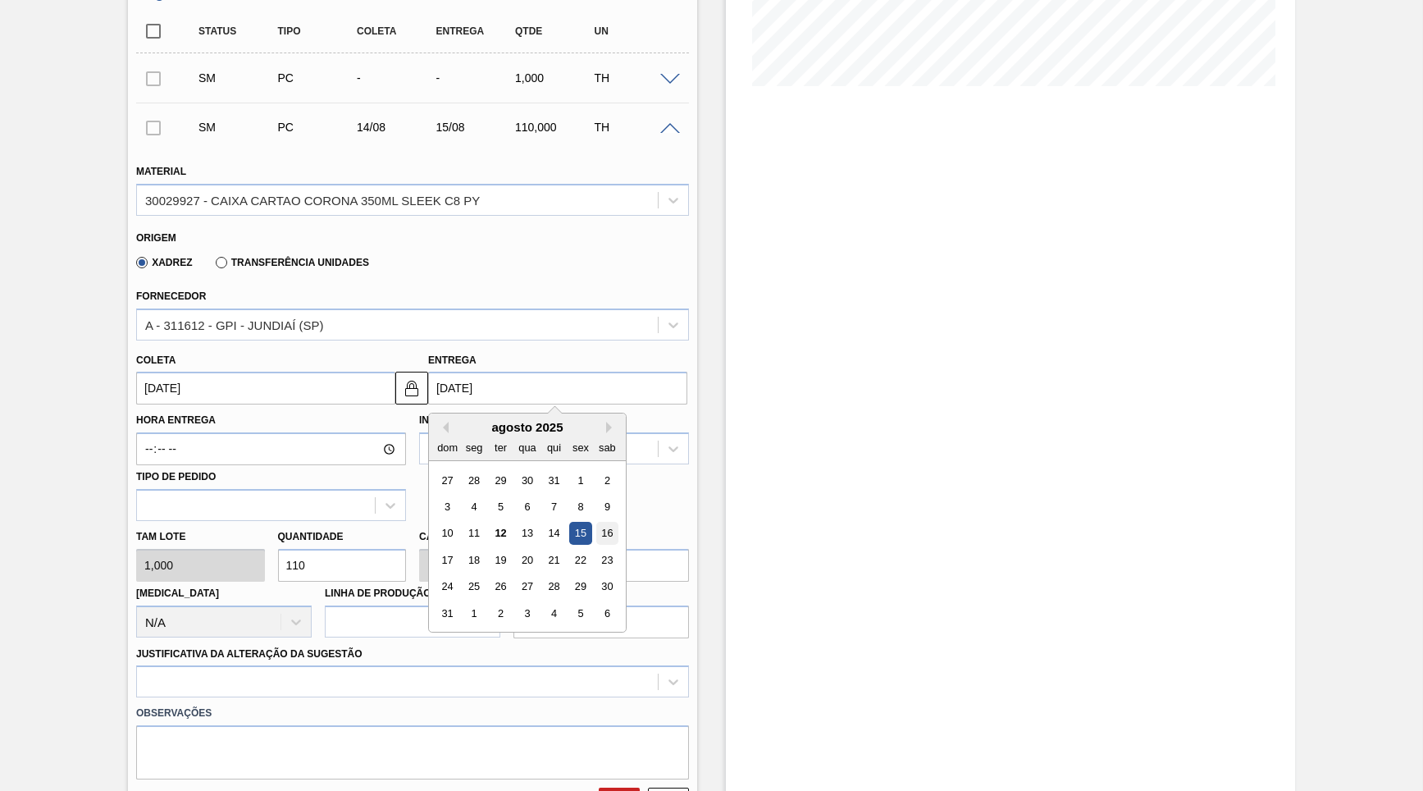 The width and height of the screenshot is (1423, 791). I want to click on div: Choose terça-feira, 12 de agosto de 2025, so click(500, 533).